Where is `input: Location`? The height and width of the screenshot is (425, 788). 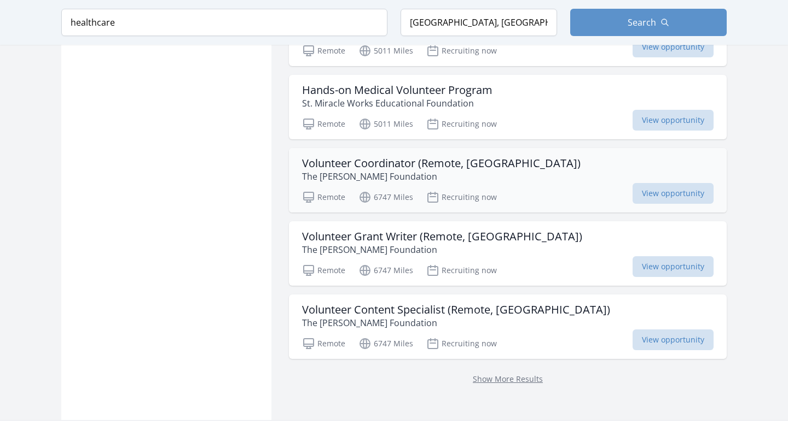 input: Location is located at coordinates (479, 22).